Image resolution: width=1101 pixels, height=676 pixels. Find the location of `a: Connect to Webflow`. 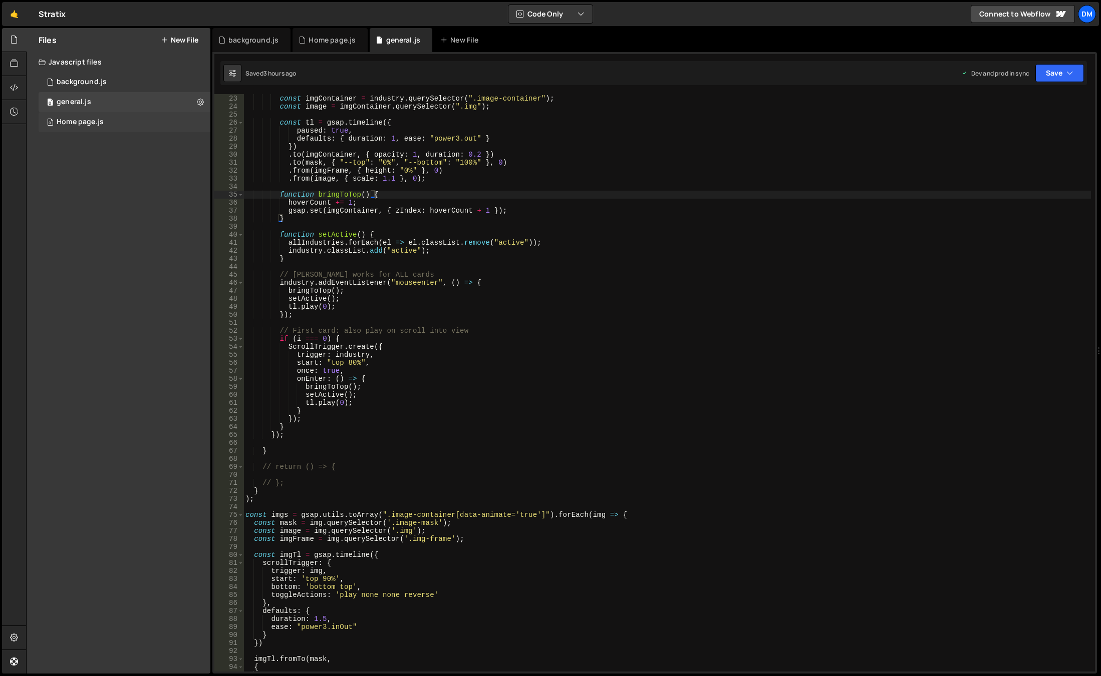

a: Connect to Webflow is located at coordinates (1022, 14).